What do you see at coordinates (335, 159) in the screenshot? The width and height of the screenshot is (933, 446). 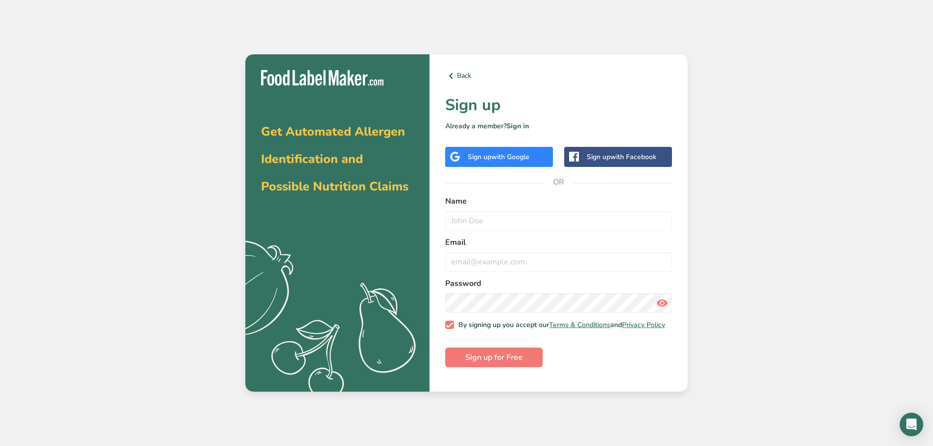 I see `span: Get Automated Allergen Identification and Possible Nutrition Claims` at bounding box center [335, 159].